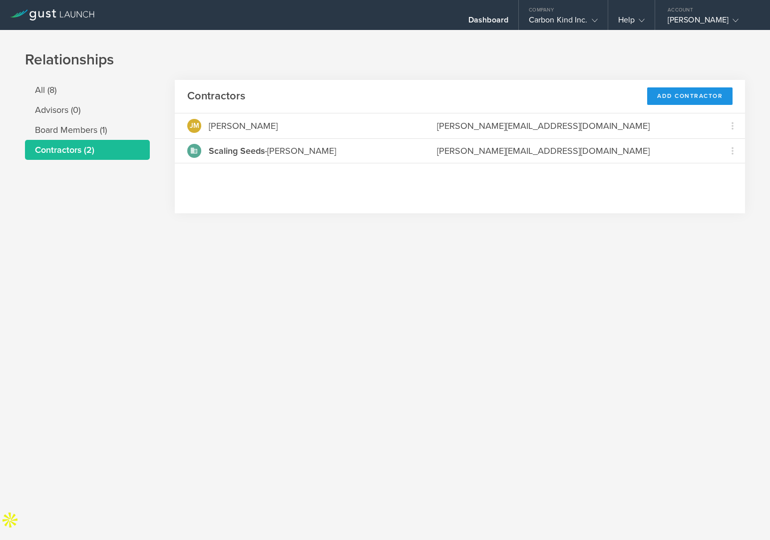  Describe the element at coordinates (87, 150) in the screenshot. I see `li: Contractors (2)` at that location.